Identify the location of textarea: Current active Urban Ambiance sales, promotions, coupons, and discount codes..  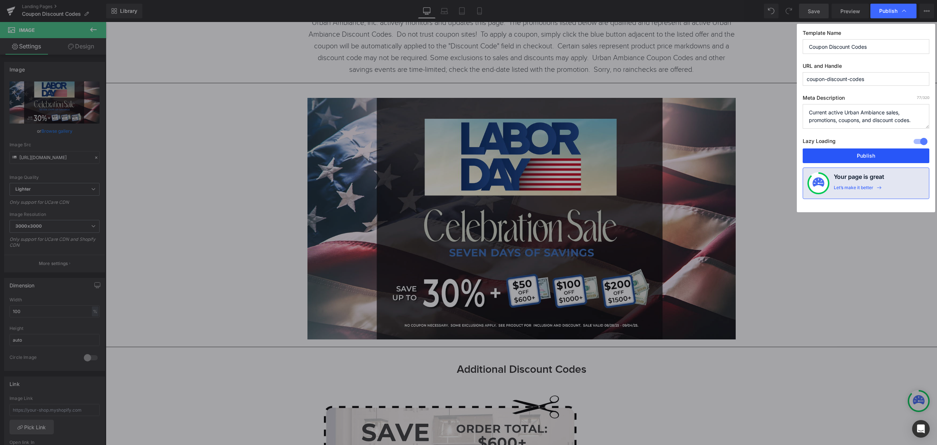
(866, 116).